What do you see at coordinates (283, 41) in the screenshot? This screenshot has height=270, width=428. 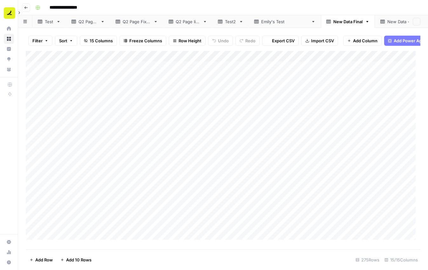 I see `span: Export CSV` at bounding box center [283, 41].